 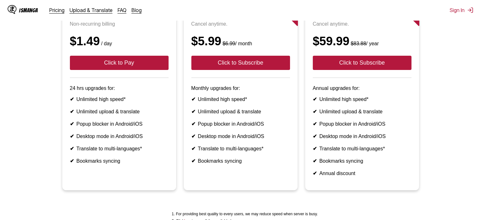 I want to click on a: FAQ, so click(x=122, y=10).